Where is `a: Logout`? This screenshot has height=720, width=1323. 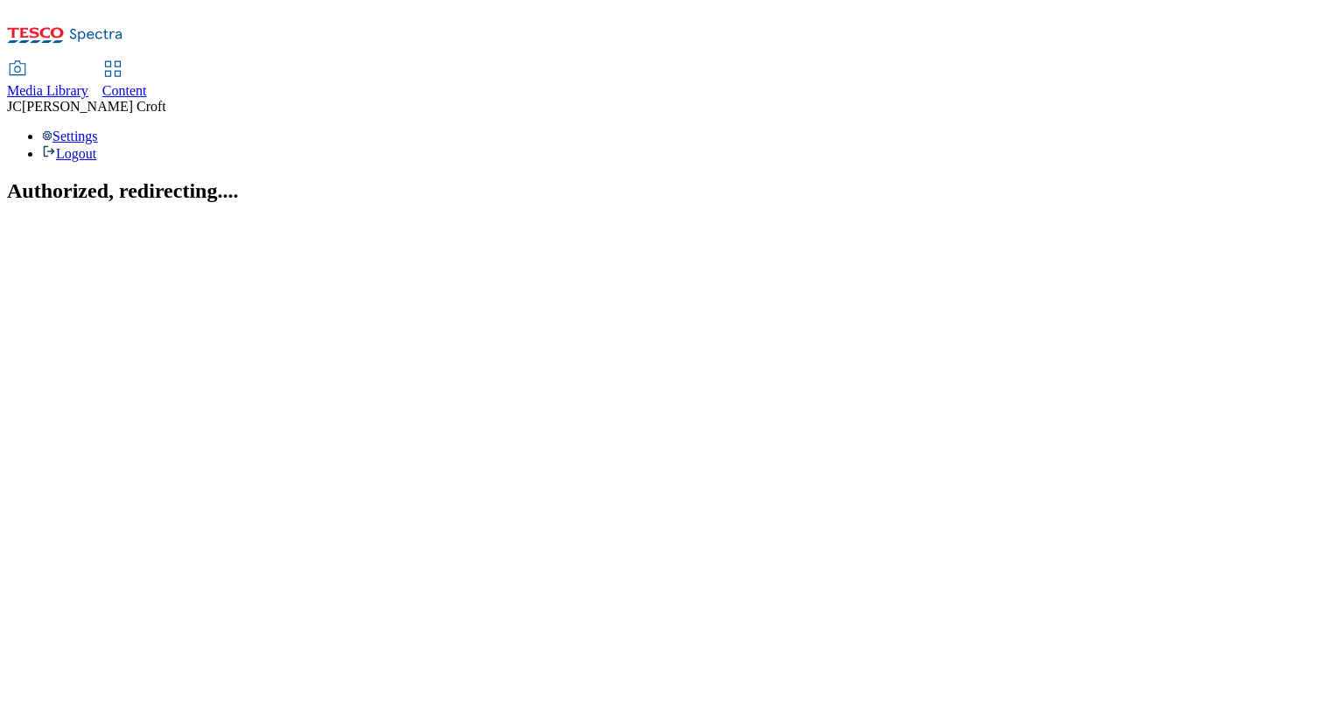 a: Logout is located at coordinates (69, 153).